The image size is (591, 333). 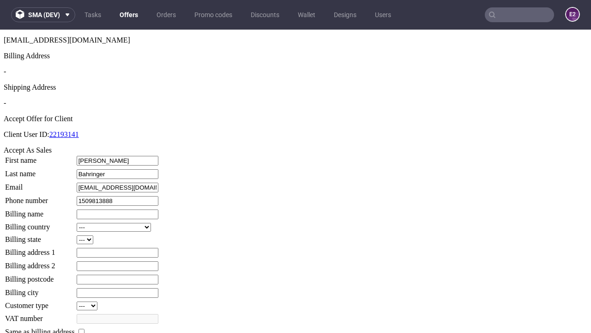 I want to click on figcaption: e2, so click(x=573, y=14).